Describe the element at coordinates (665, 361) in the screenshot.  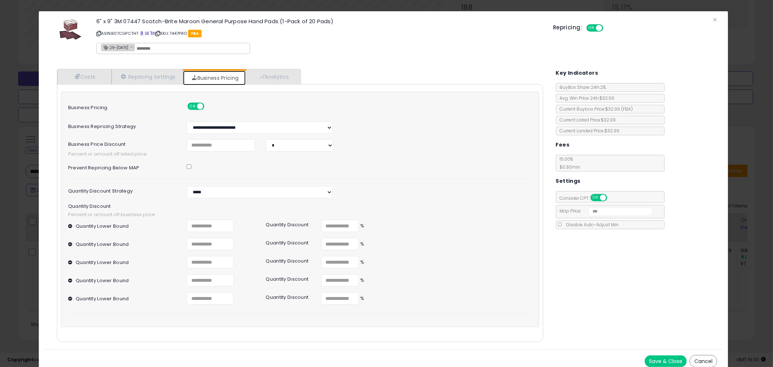
I see `button: Save & Close` at that location.